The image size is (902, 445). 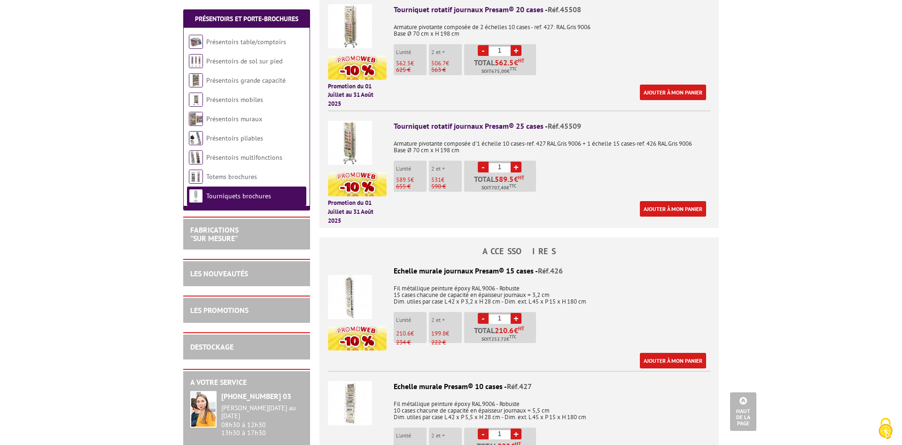 What do you see at coordinates (886, 429) in the screenshot?
I see `img: Cookies (fenêtre modale)` at bounding box center [886, 429].